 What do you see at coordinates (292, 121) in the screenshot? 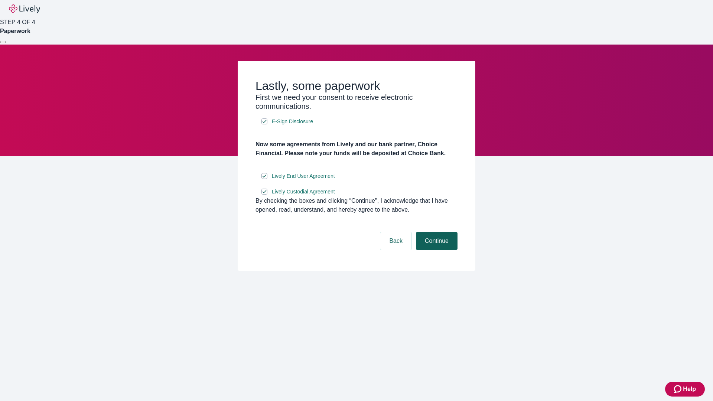
I see `span: E-Sign Disclosure` at bounding box center [292, 121].